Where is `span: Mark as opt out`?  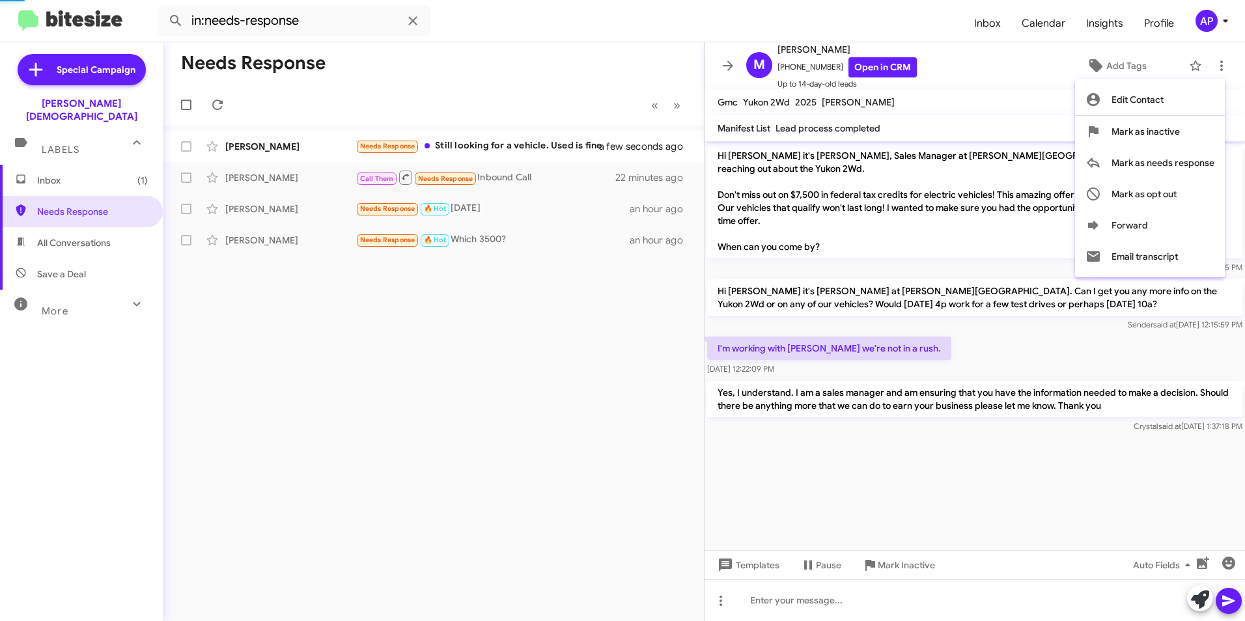
span: Mark as opt out is located at coordinates (1144, 194).